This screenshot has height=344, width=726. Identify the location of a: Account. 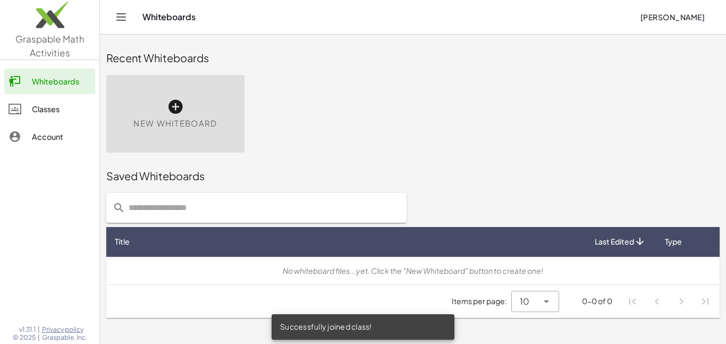
(49, 137).